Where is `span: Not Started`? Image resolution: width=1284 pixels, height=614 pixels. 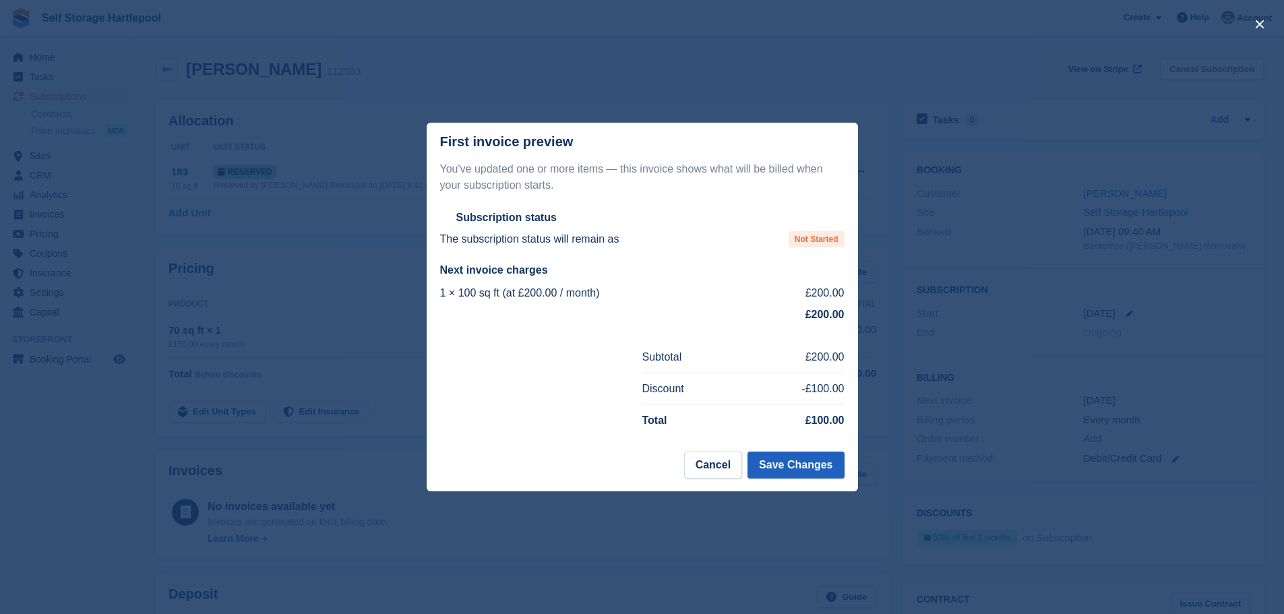
span: Not Started is located at coordinates (816, 239).